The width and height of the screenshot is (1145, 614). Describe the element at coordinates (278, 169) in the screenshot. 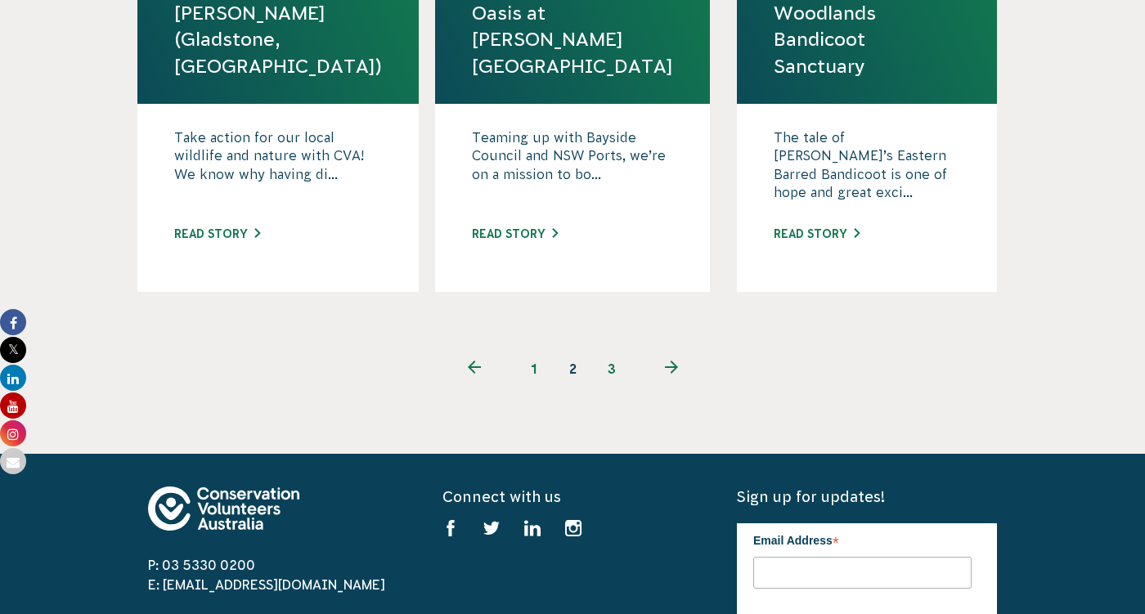

I see `p: Take action for our local wildlife and nature with CVA! We know why having di...` at that location.